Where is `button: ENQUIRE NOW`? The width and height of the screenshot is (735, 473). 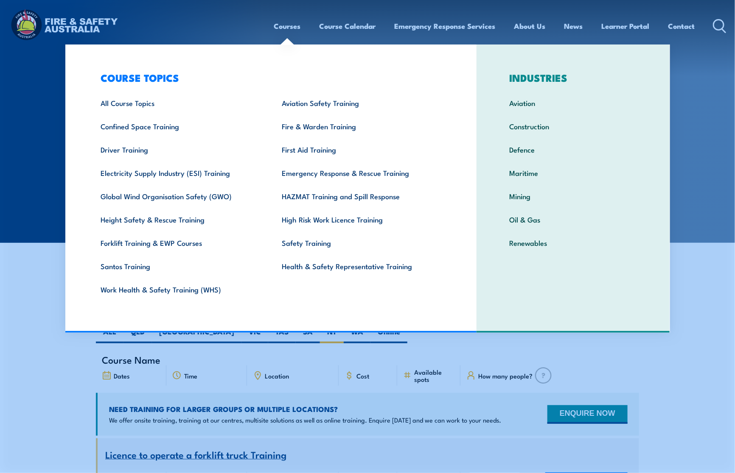
button: ENQUIRE NOW is located at coordinates (587, 415).